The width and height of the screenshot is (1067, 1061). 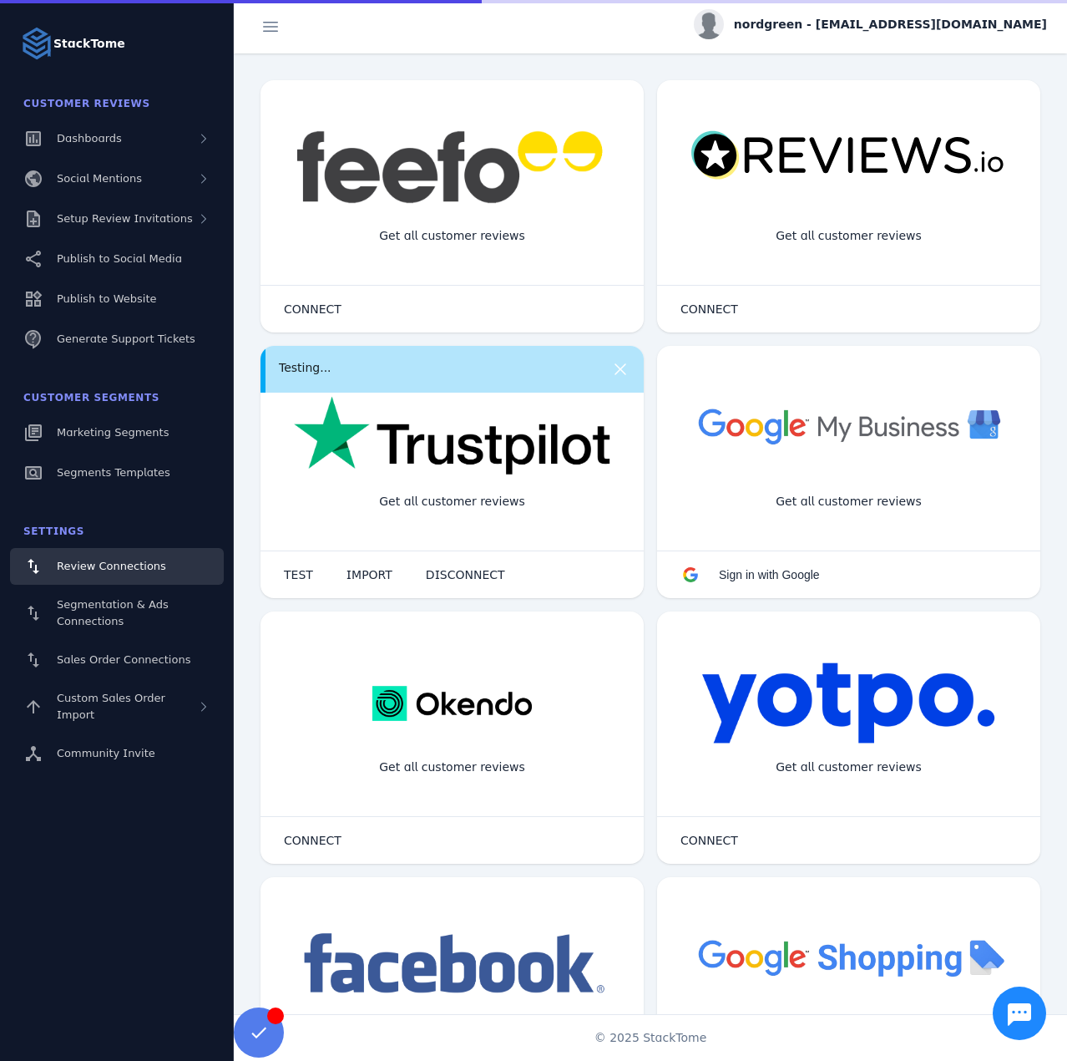 I want to click on span: Custom Sales Order Import, so click(x=111, y=706).